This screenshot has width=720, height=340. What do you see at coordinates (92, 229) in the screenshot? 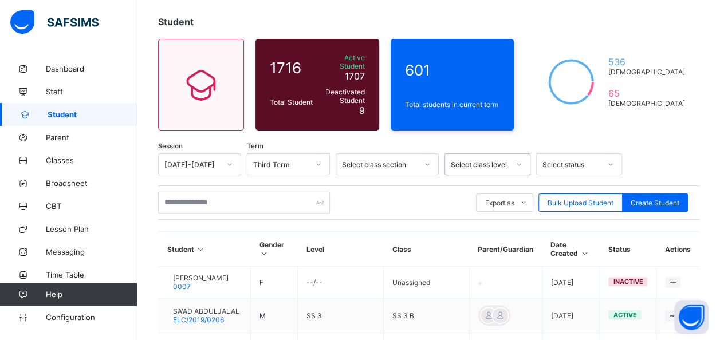
I see `span: Lesson Plan` at bounding box center [92, 229].